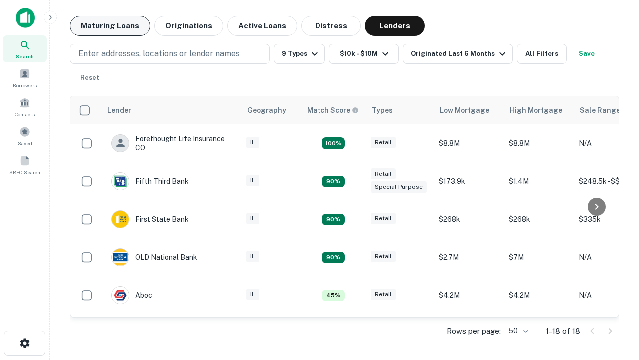 This screenshot has height=360, width=639. Describe the element at coordinates (25, 49) in the screenshot. I see `a: Search` at that location.